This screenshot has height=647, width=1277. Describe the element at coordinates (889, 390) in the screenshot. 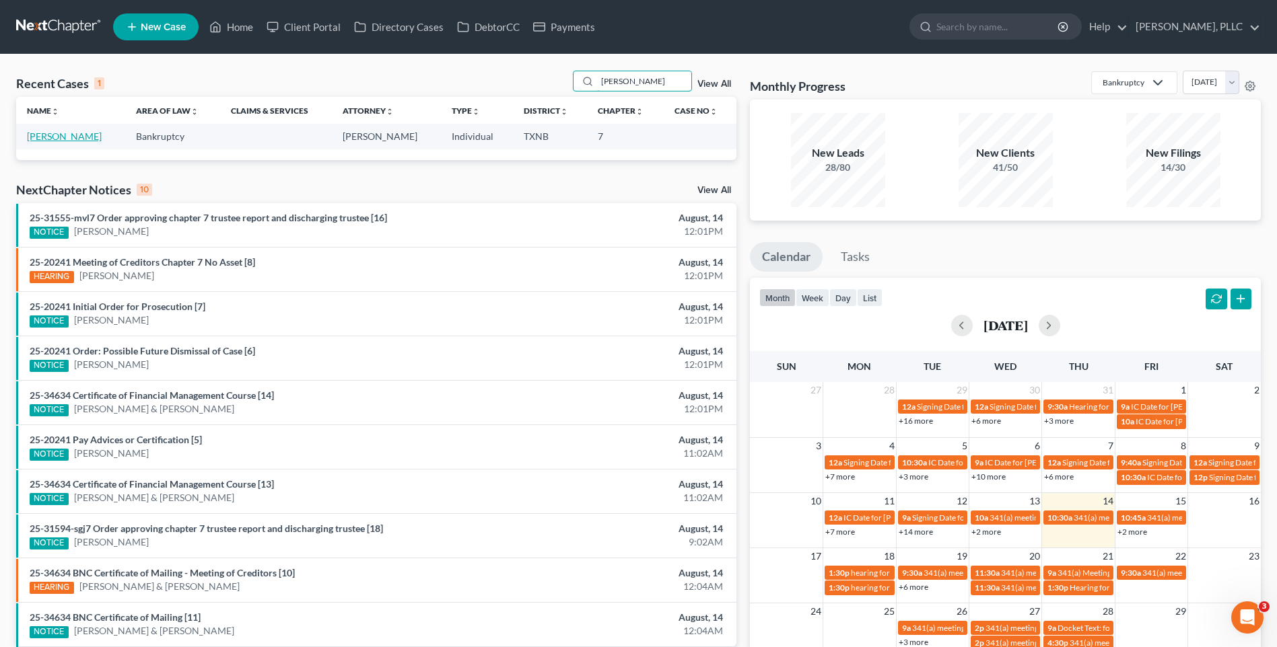

I see `span: 28` at that location.